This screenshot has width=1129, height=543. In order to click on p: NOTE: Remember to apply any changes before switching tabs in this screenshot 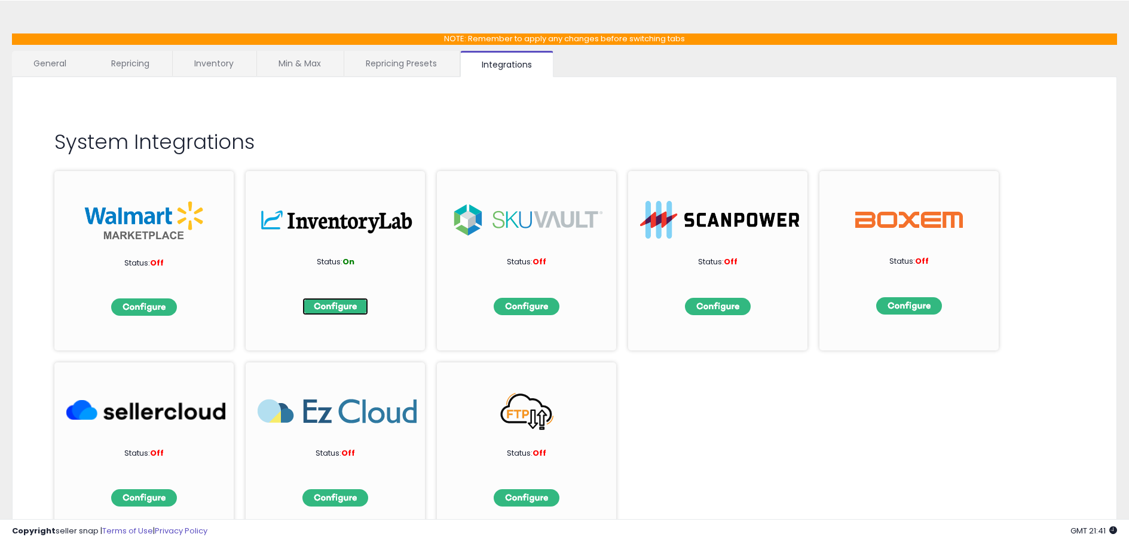, I will do `click(564, 39)`.